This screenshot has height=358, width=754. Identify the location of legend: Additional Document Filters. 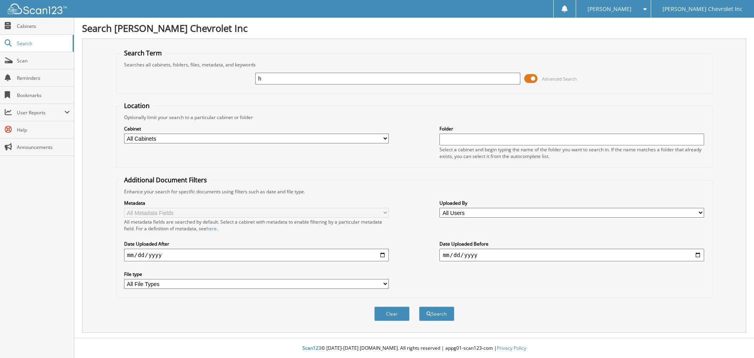
(165, 180).